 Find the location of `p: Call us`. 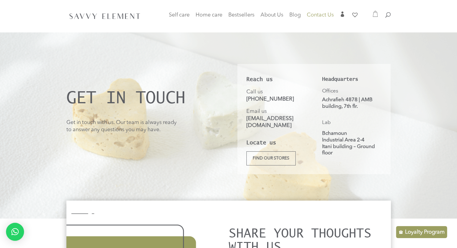

p: Call us is located at coordinates (276, 98).